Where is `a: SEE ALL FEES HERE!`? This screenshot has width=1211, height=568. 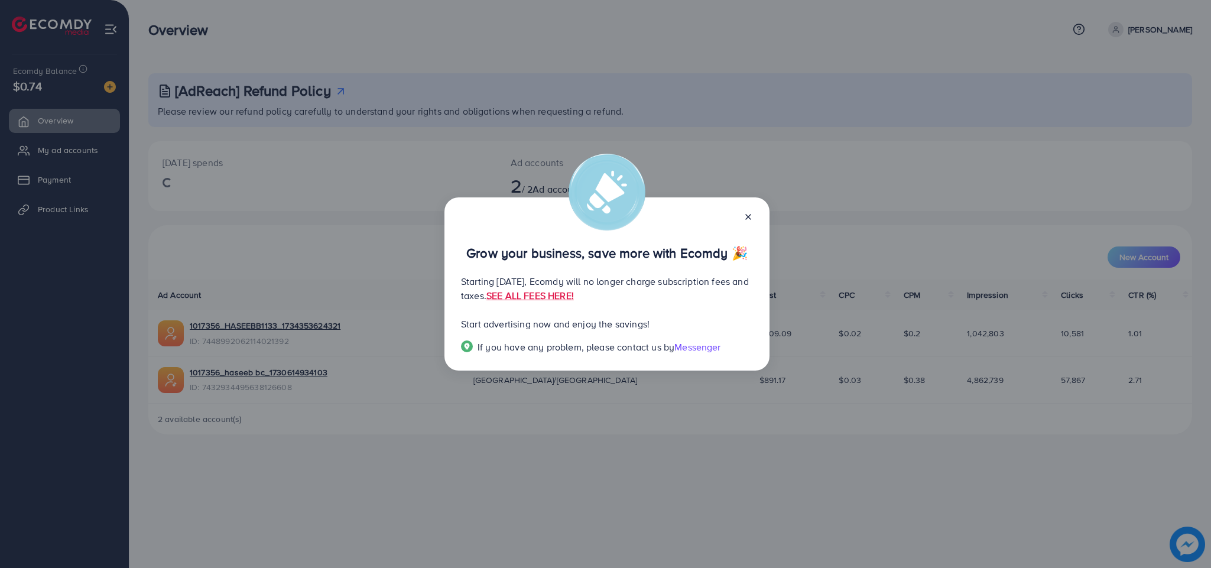 a: SEE ALL FEES HERE! is located at coordinates (530, 295).